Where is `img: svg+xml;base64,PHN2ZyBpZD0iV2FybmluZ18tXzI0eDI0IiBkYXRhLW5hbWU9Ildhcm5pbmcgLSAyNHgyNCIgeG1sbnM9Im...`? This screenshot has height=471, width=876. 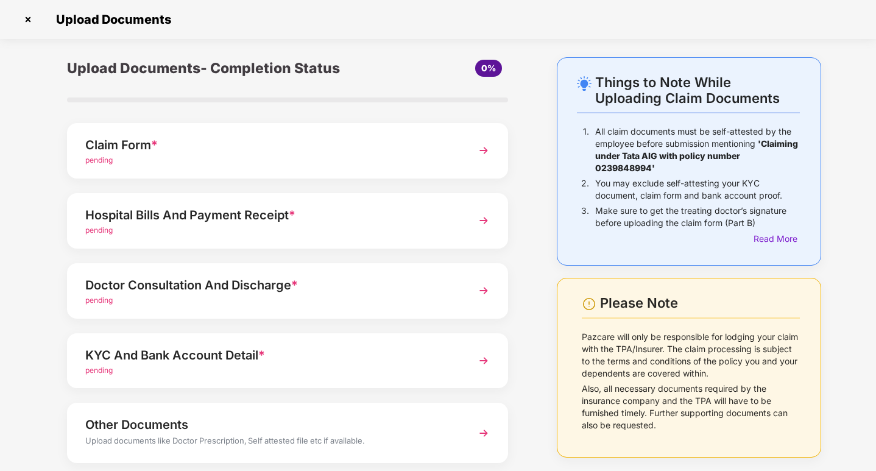 img: svg+xml;base64,PHN2ZyBpZD0iV2FybmluZ18tXzI0eDI0IiBkYXRhLW5hbWU9Ildhcm5pbmcgLSAyNHgyNCIgeG1sbnM9Im... is located at coordinates (589, 304).